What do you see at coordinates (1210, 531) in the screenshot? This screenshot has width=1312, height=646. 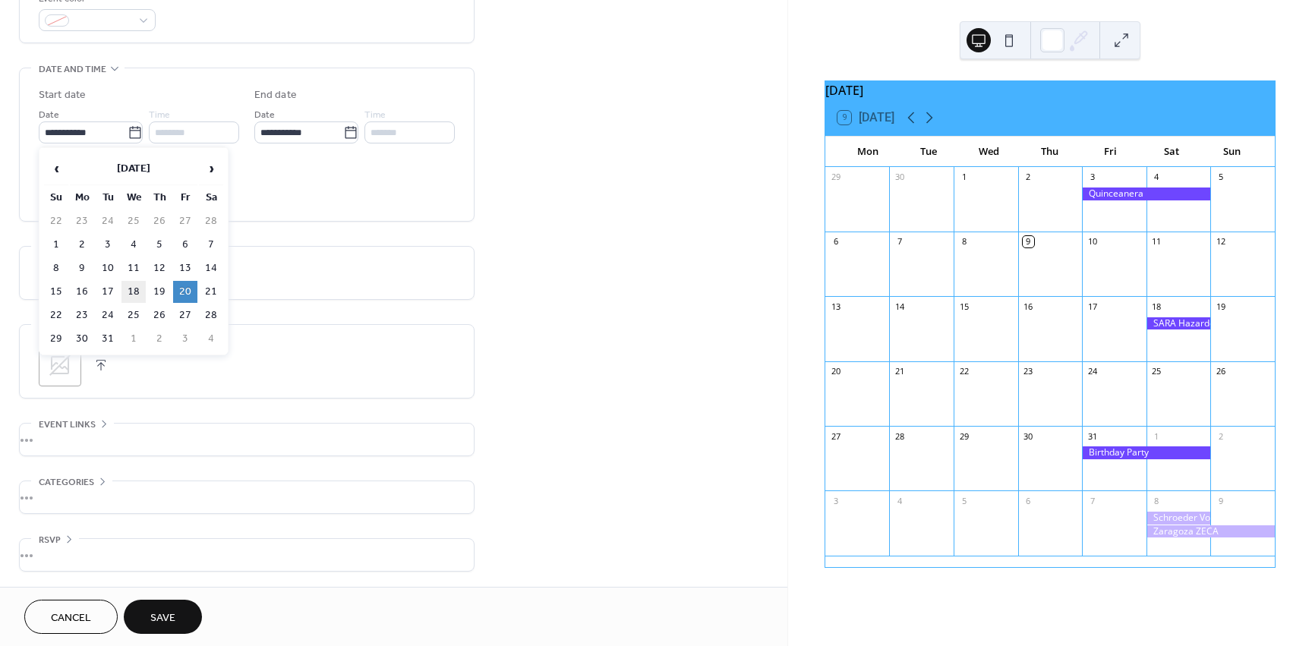 I see `div: Zaragoza ZECA` at bounding box center [1210, 531].